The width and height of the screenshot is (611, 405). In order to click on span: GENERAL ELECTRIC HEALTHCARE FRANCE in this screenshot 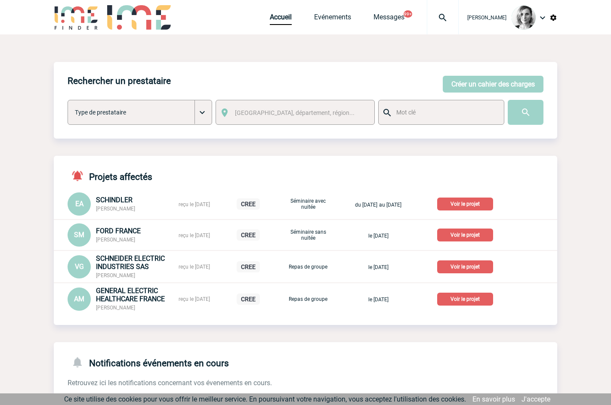, I will do `click(130, 295)`.